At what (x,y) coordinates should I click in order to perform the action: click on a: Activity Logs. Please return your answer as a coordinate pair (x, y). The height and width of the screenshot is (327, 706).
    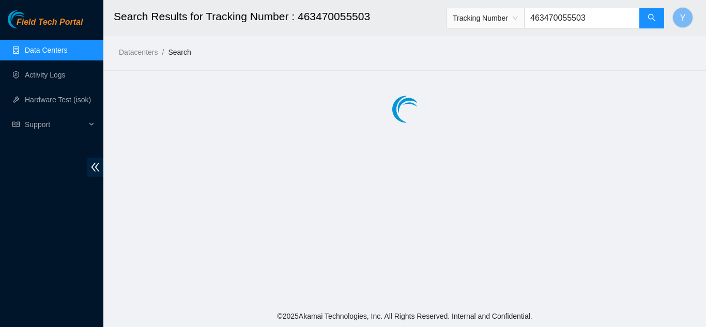
    Looking at the image, I should click on (45, 75).